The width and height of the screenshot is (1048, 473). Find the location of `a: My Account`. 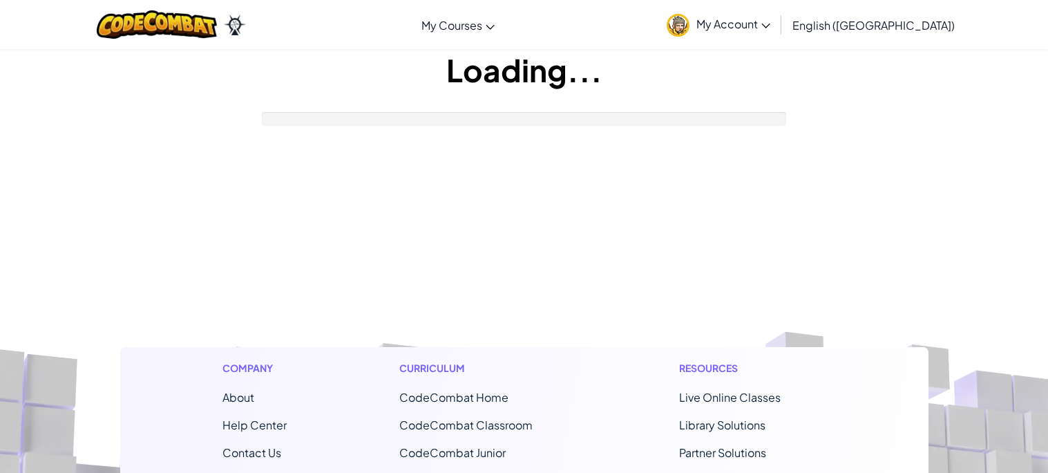

a: My Account is located at coordinates (719, 24).